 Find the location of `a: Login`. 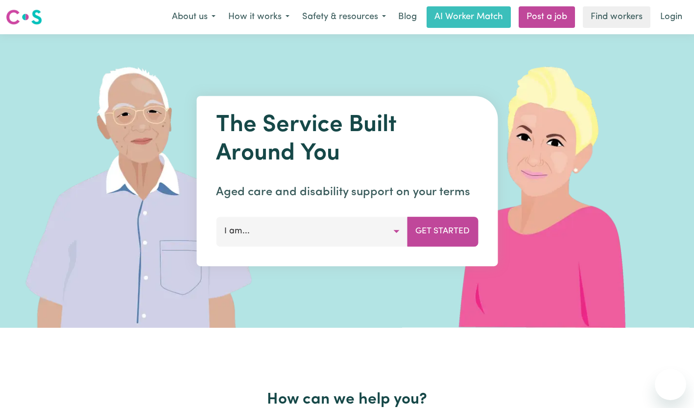

a: Login is located at coordinates (671, 17).